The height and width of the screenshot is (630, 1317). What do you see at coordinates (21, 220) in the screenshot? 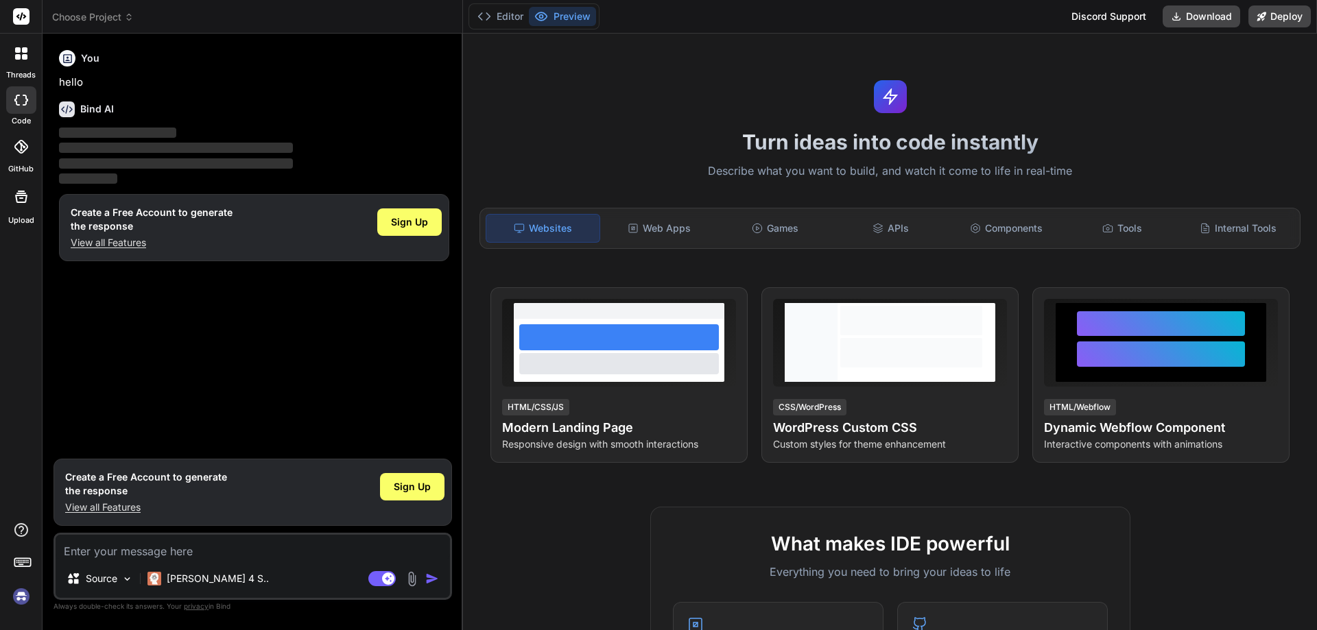
I see `label: Upload` at bounding box center [21, 220].